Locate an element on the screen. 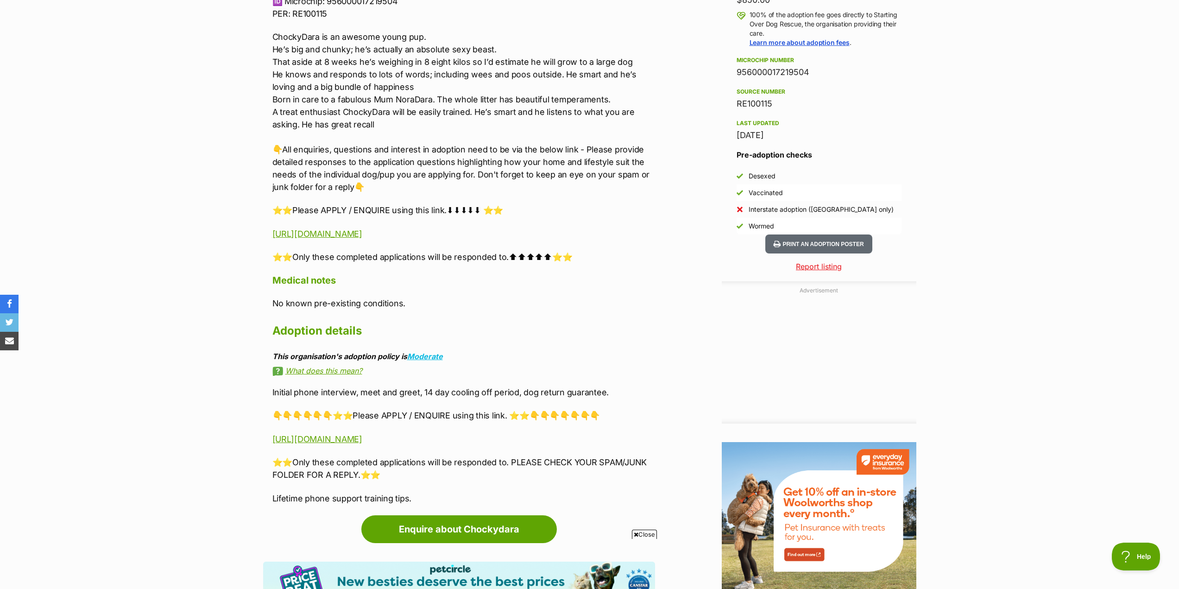 This screenshot has height=589, width=1179. h3: Pre-adoption checks is located at coordinates (819, 155).